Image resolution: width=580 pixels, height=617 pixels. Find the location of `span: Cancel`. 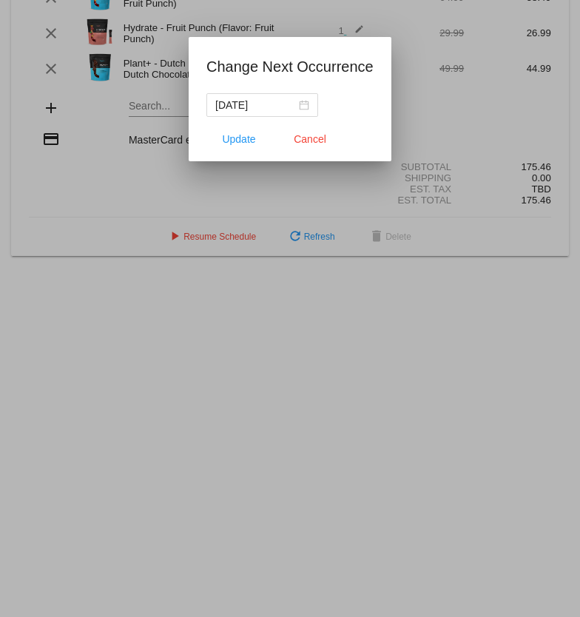

span: Cancel is located at coordinates (310, 139).